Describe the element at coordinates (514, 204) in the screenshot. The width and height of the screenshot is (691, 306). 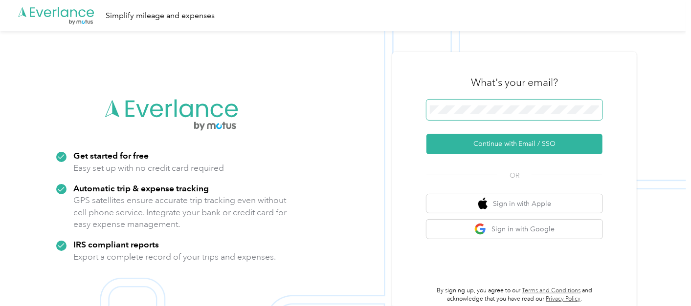
I see `button: apple logoSign in with Apple` at that location.